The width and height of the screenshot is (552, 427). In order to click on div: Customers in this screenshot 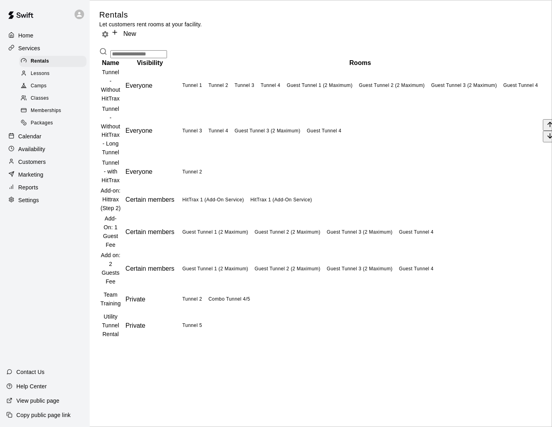, I will do `click(45, 162)`.